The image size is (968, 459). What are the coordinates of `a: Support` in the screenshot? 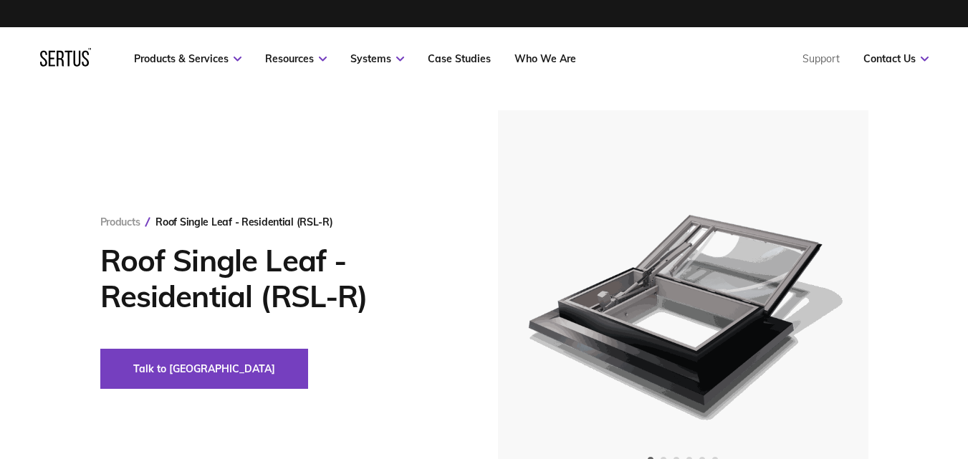 It's located at (821, 59).